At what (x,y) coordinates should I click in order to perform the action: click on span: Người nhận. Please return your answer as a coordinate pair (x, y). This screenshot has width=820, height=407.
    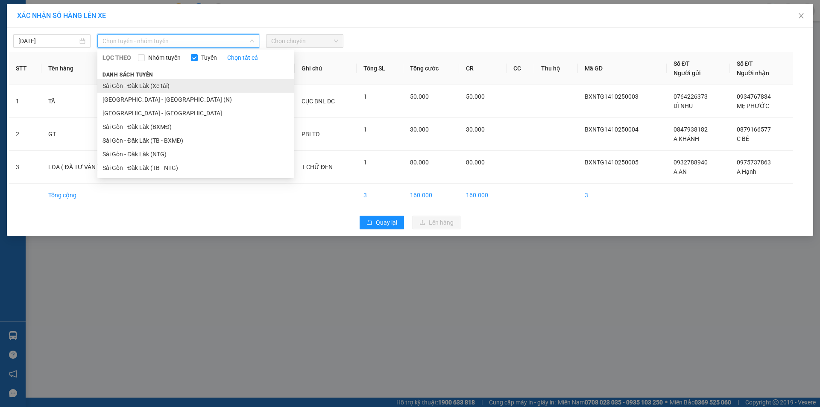
    Looking at the image, I should click on (753, 73).